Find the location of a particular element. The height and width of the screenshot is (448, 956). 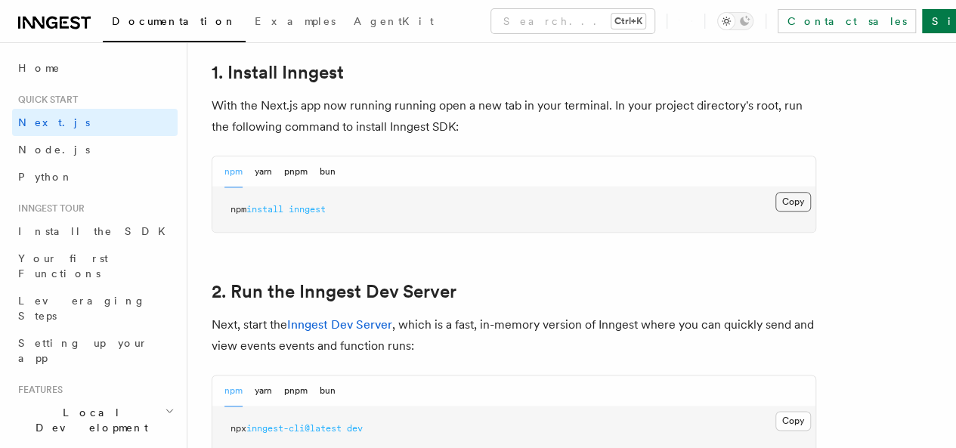

a: Documentation is located at coordinates (174, 23).